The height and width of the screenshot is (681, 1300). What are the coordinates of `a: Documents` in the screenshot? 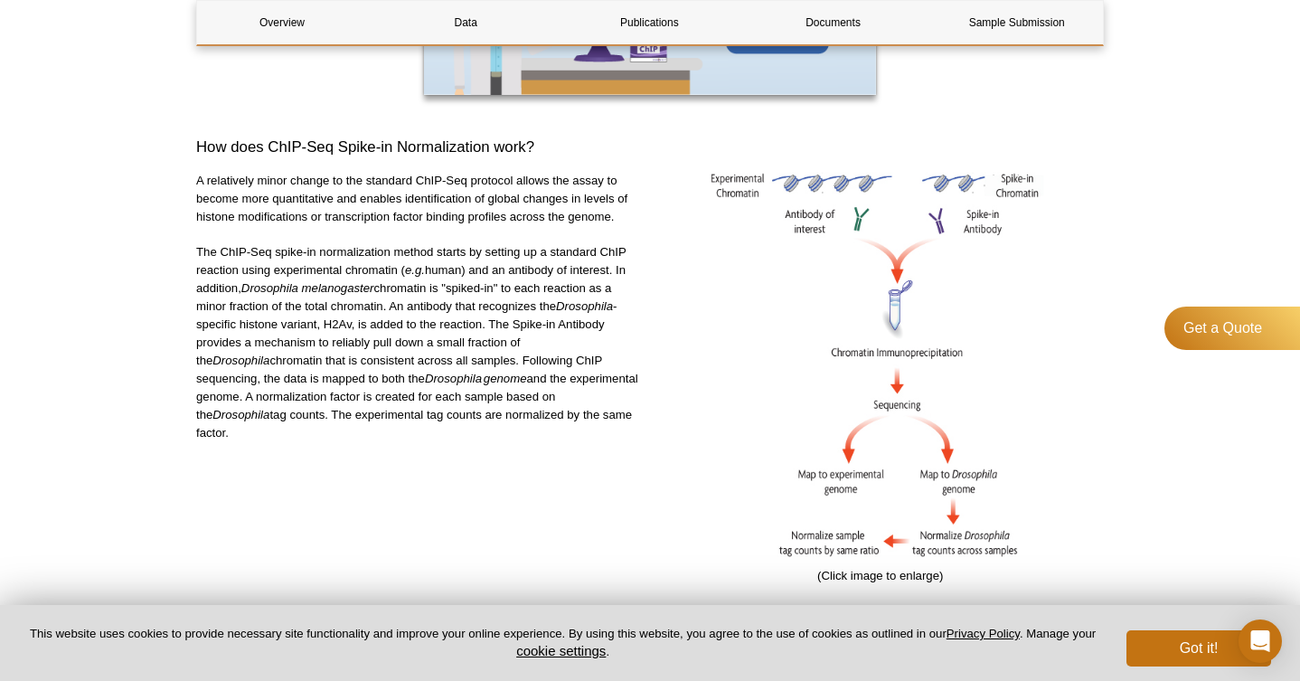 It's located at (834, 23).